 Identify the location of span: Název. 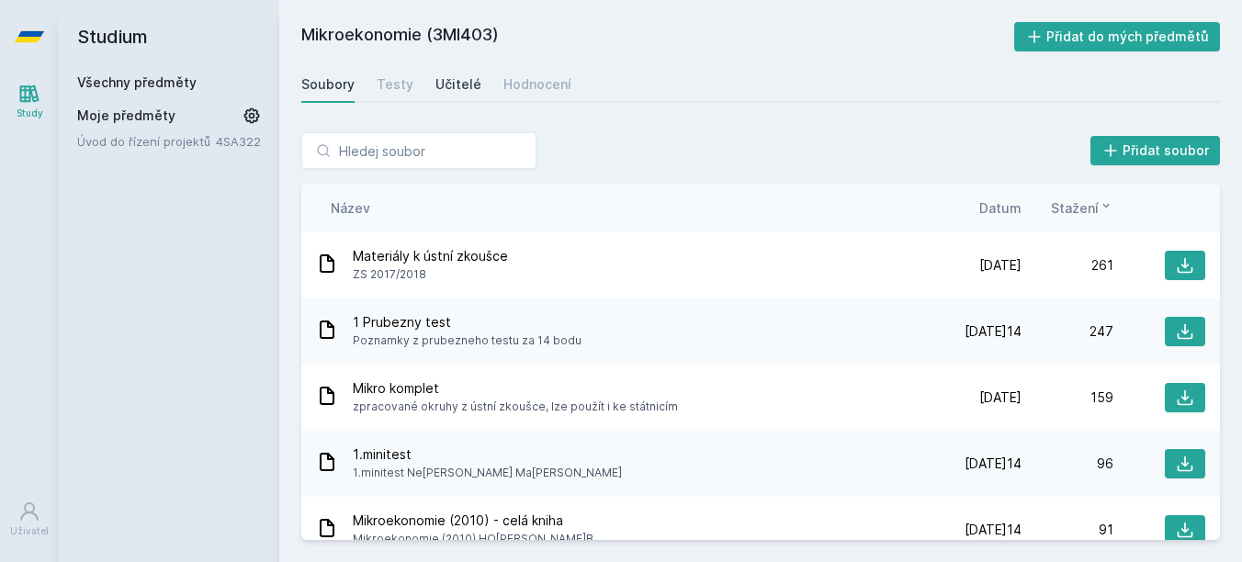
(350, 208).